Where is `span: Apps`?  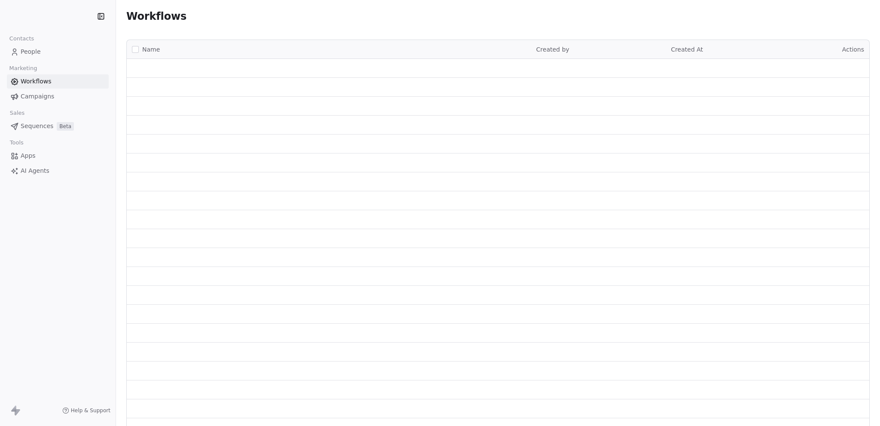
span: Apps is located at coordinates (28, 156).